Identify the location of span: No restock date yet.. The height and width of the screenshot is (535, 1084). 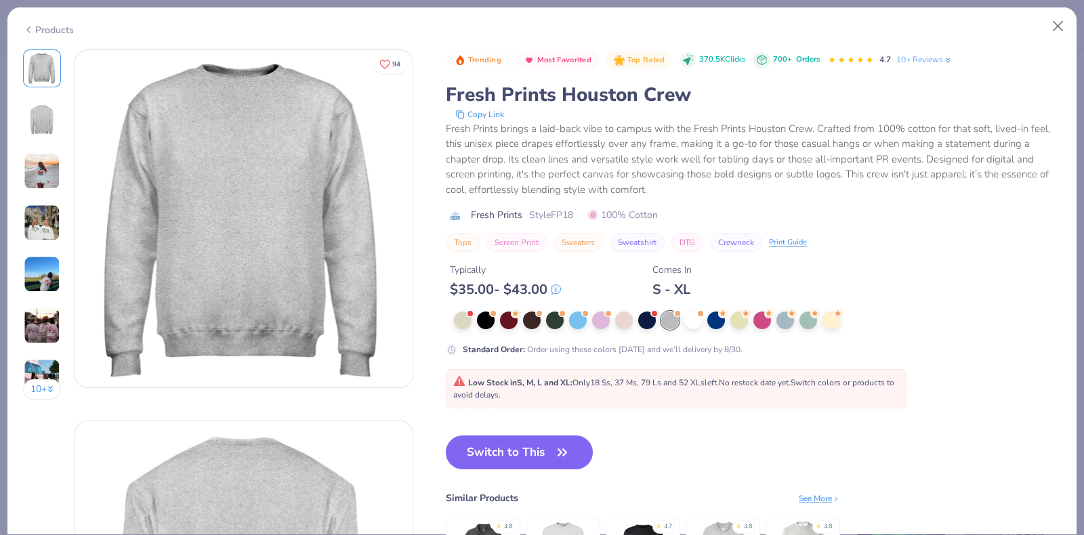
(755, 383).